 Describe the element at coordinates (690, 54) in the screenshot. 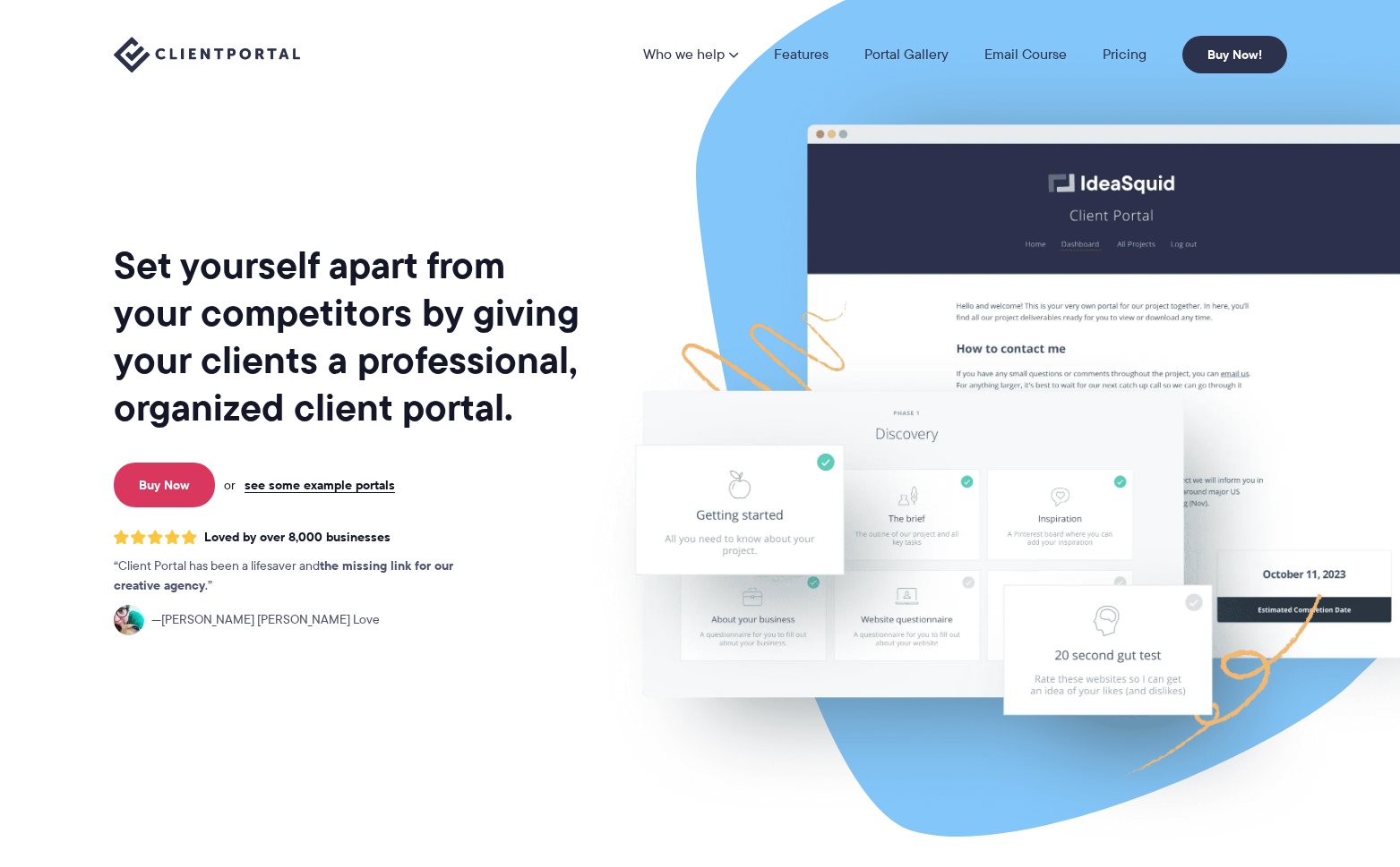

I see `a: Who we help` at that location.